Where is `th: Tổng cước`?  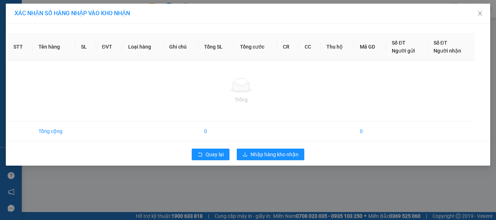
th: Tổng cước is located at coordinates (255, 47).